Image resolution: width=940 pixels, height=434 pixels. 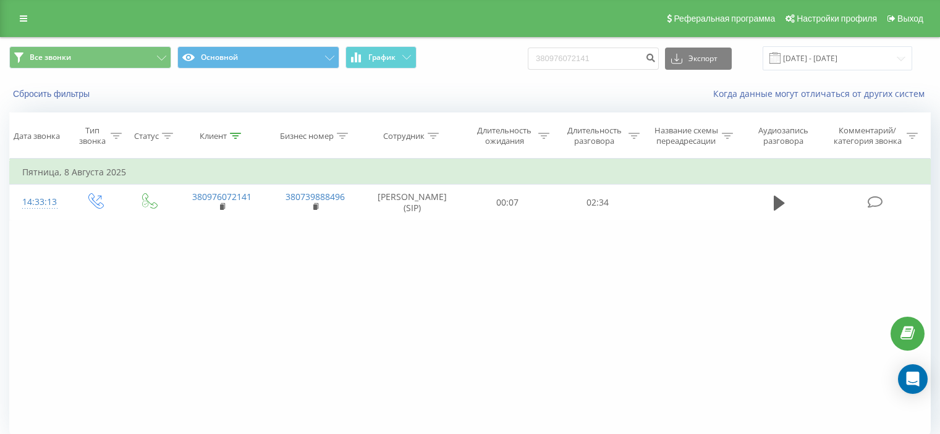 I want to click on div: Сотрудник, so click(x=404, y=136).